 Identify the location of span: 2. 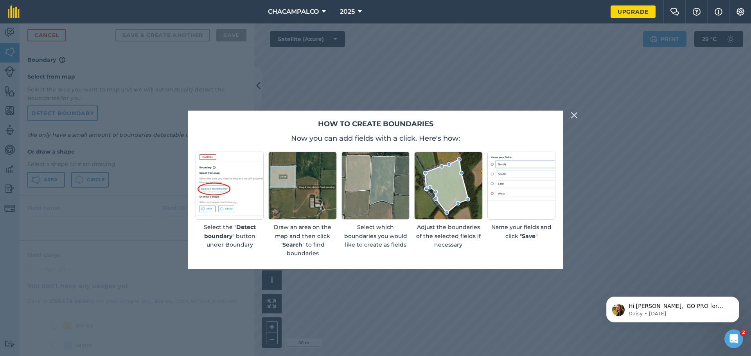
(744, 333).